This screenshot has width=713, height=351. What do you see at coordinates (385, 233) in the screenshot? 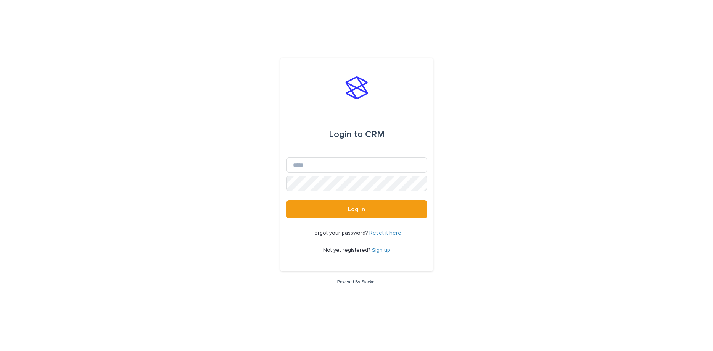
I see `a: Reset it here` at bounding box center [385, 233].